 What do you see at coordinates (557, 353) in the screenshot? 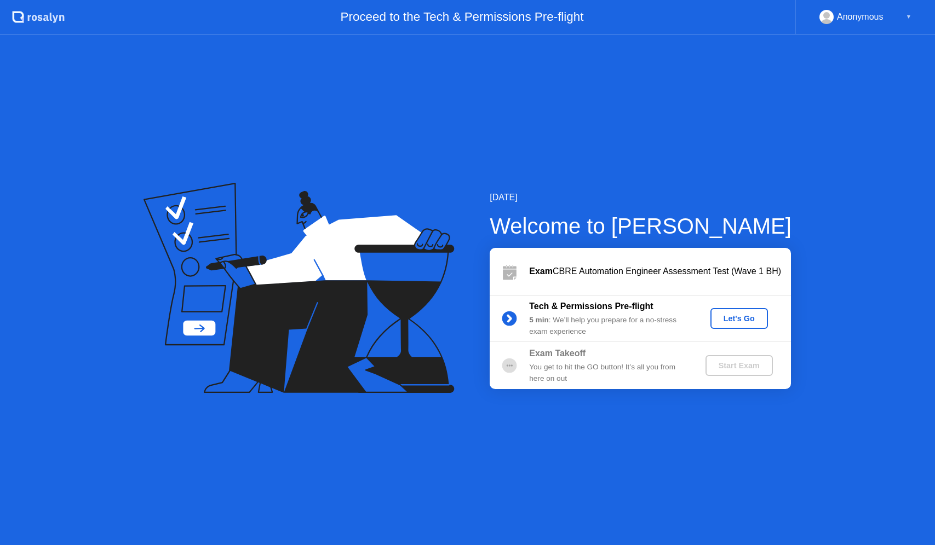
I see `b: Exam Takeoff` at bounding box center [557, 353].